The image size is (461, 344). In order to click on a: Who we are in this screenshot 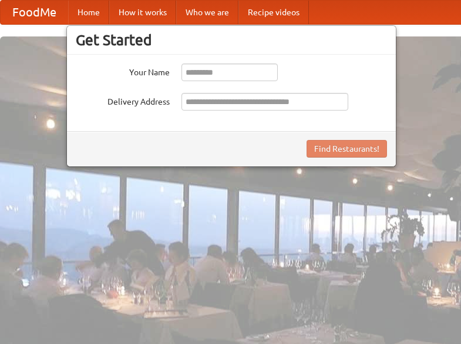, I will do `click(207, 12)`.